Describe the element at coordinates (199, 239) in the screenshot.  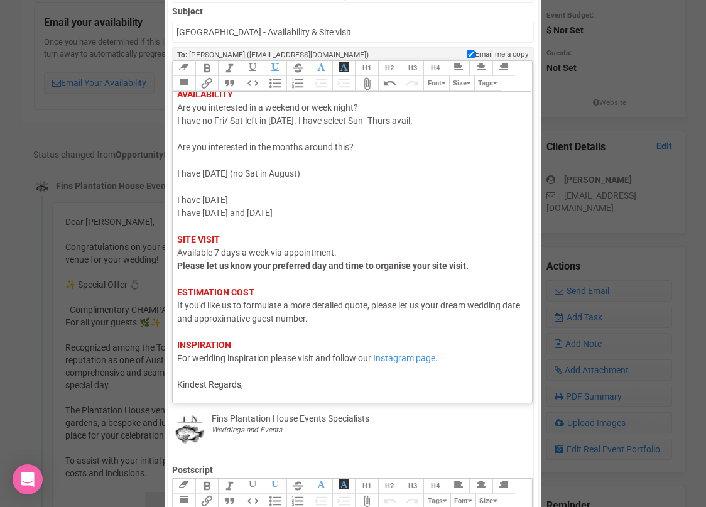
I see `strong: SITE VISIT` at that location.